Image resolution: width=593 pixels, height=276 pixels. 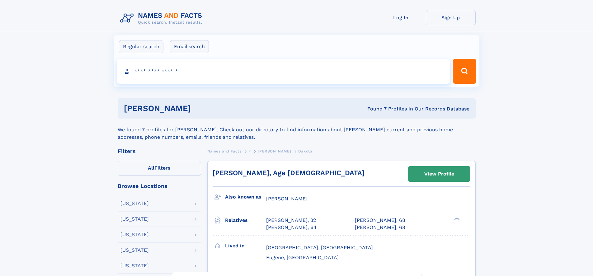 What do you see at coordinates (141, 47) in the screenshot?
I see `label: Regular search` at bounding box center [141, 47].